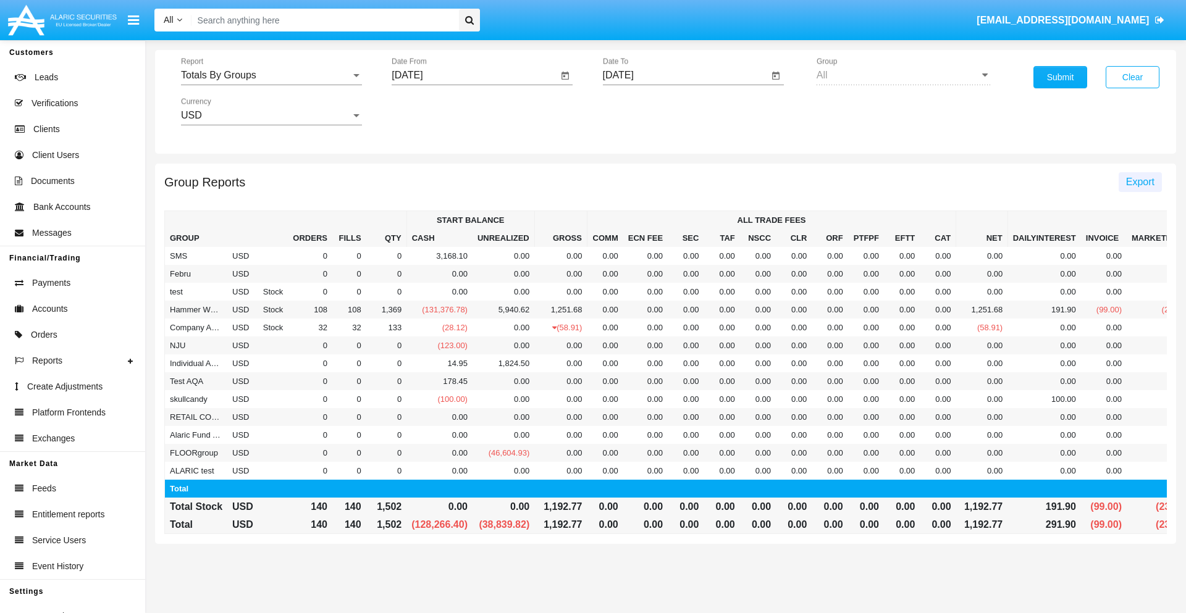  What do you see at coordinates (349, 229) in the screenshot?
I see `th: Fills` at bounding box center [349, 229].